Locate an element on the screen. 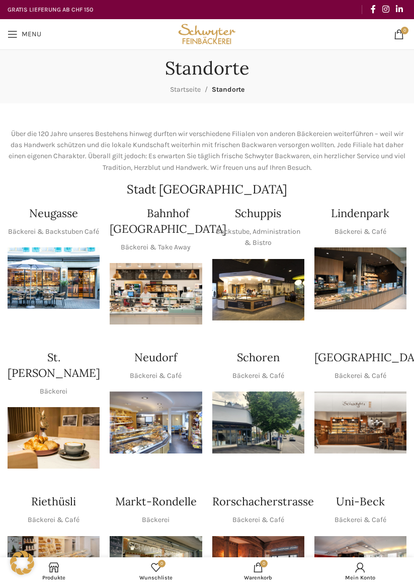 The height and width of the screenshot is (585, 414). a: Produkte is located at coordinates (53, 571).